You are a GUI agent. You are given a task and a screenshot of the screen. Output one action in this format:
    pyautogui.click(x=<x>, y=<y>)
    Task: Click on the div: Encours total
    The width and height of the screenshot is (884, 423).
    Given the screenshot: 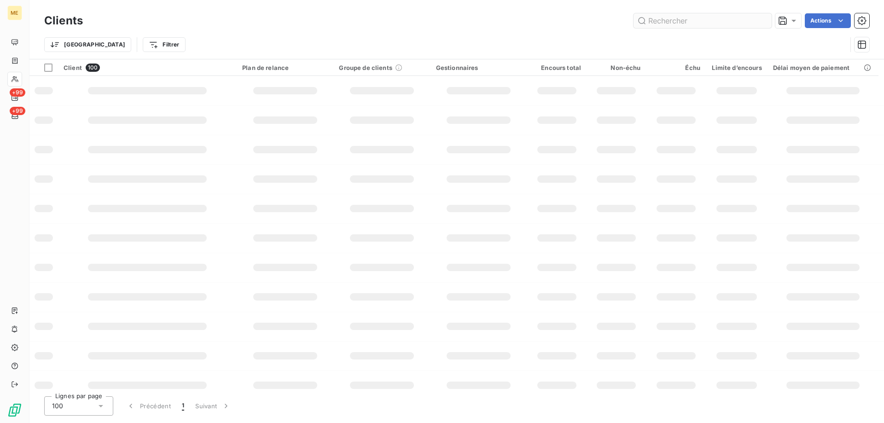 What is the action you would take?
    pyautogui.click(x=557, y=68)
    